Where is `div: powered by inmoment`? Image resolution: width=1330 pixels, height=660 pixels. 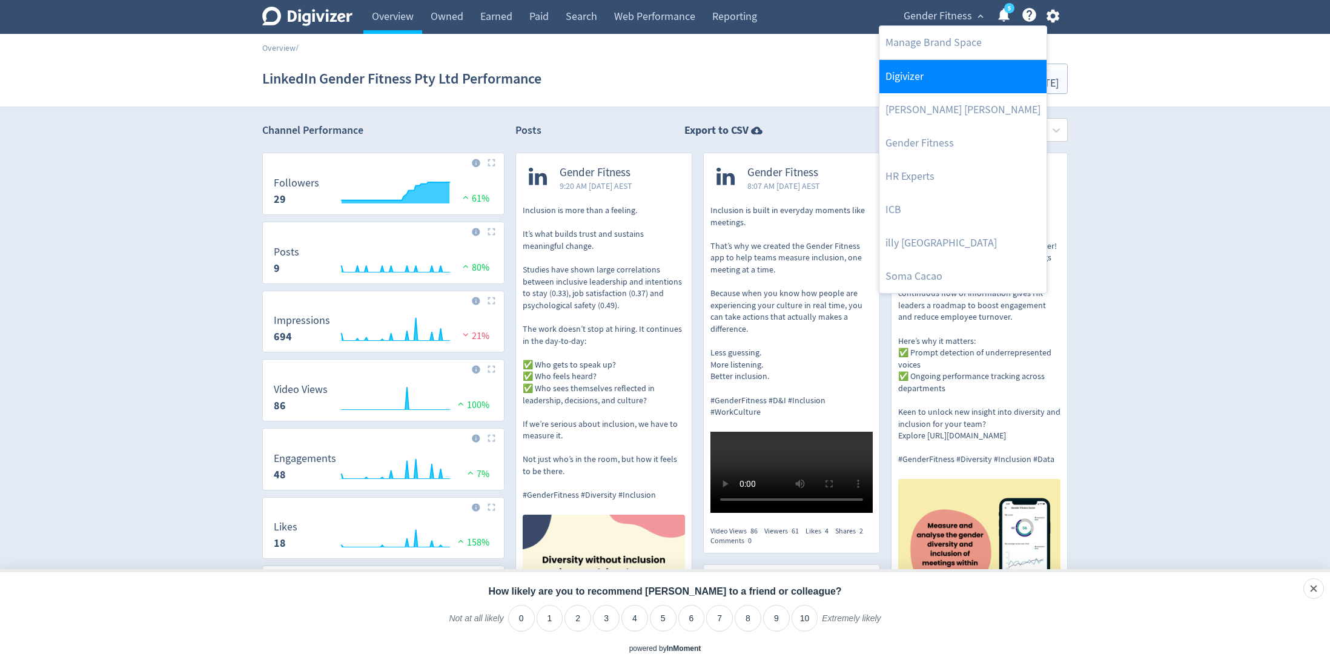 div: powered by inmoment is located at coordinates (665, 648).